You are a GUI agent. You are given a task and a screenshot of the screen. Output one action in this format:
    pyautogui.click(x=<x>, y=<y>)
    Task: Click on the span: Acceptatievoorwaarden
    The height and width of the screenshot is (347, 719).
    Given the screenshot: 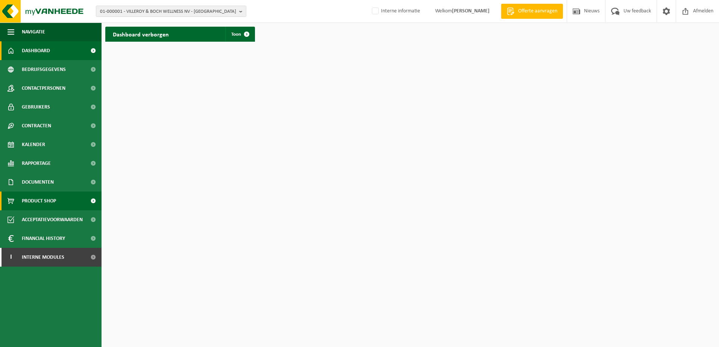 What is the action you would take?
    pyautogui.click(x=52, y=220)
    